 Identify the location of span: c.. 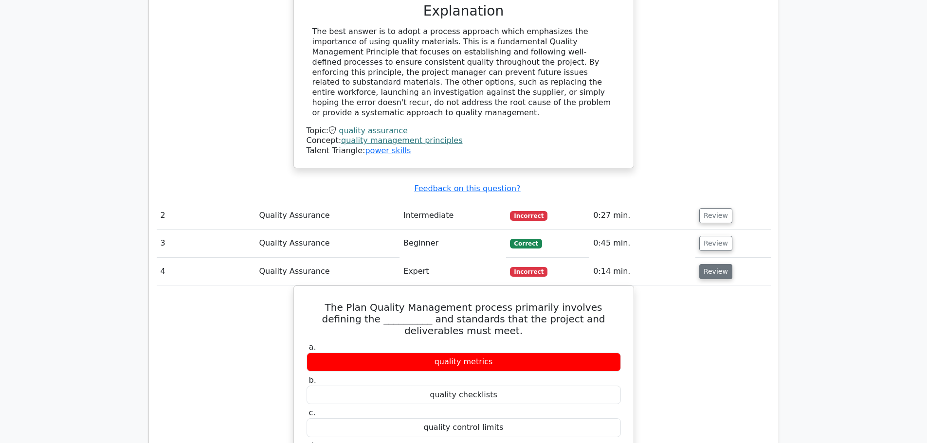
(313, 413).